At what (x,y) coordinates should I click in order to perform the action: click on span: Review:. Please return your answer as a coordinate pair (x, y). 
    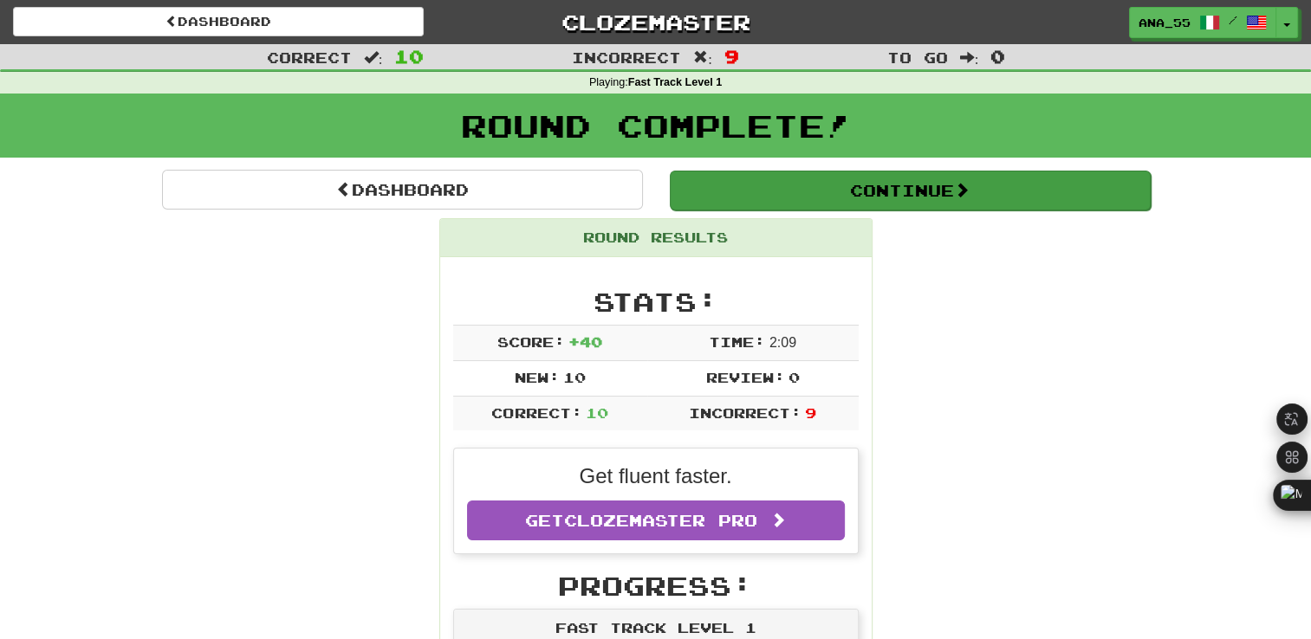
    Looking at the image, I should click on (744, 377).